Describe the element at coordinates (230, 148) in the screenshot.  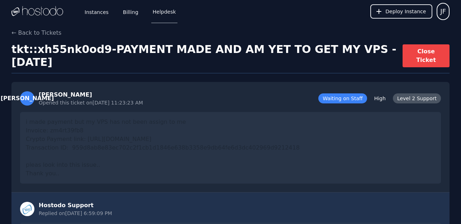
I see `div: i made payment but my VPS has not been assign to me Invoice: zm4rt39fb8 Crypto Payment link: [URL...` at that location.